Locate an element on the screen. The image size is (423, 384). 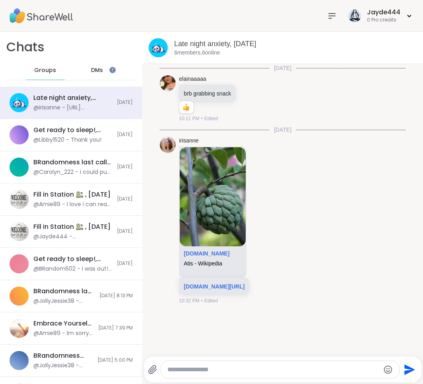
h1: Chats is located at coordinates (25, 47).